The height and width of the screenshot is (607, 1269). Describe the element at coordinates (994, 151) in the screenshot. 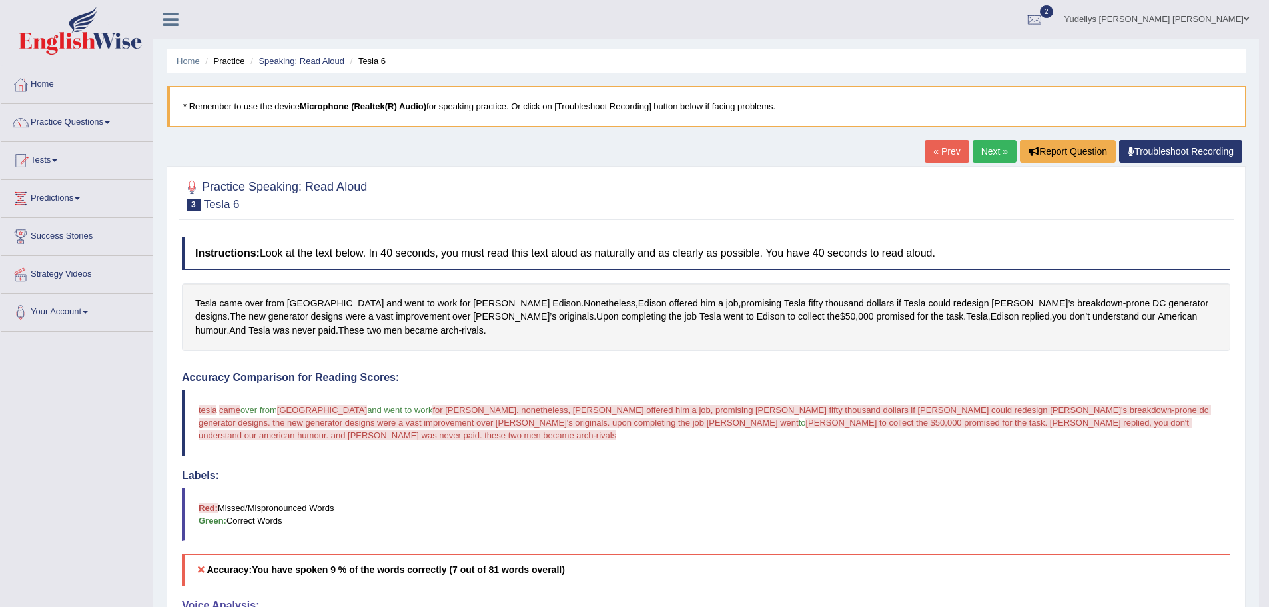

I see `a: Next »` at that location.